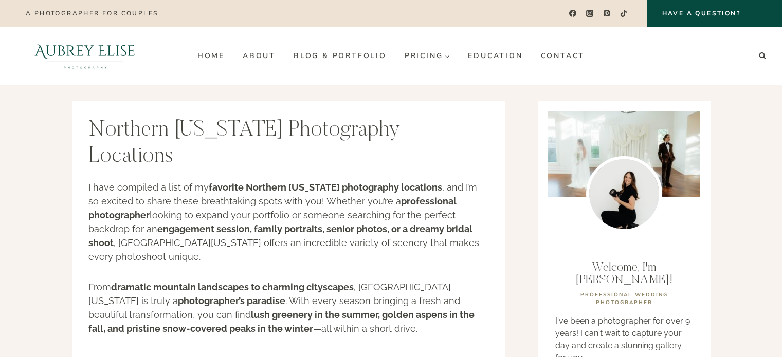  Describe the element at coordinates (606, 13) in the screenshot. I see `a: Pinterest` at that location.